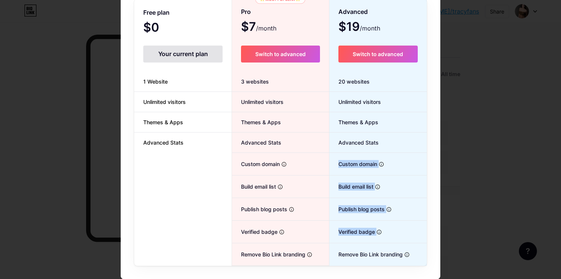 The image size is (561, 279). Describe the element at coordinates (156, 12) in the screenshot. I see `span: Free plan` at that location.